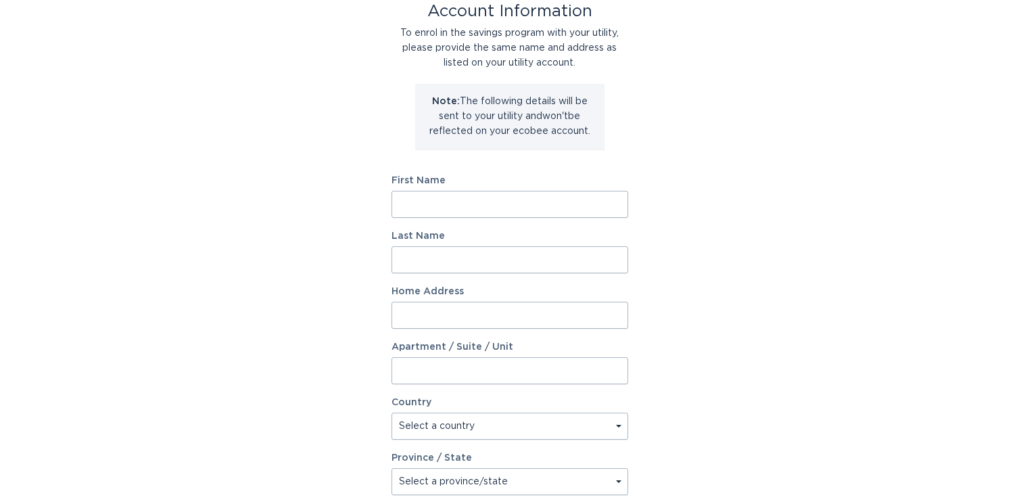 The height and width of the screenshot is (502, 1019). I want to click on div: Account Information, so click(510, 11).